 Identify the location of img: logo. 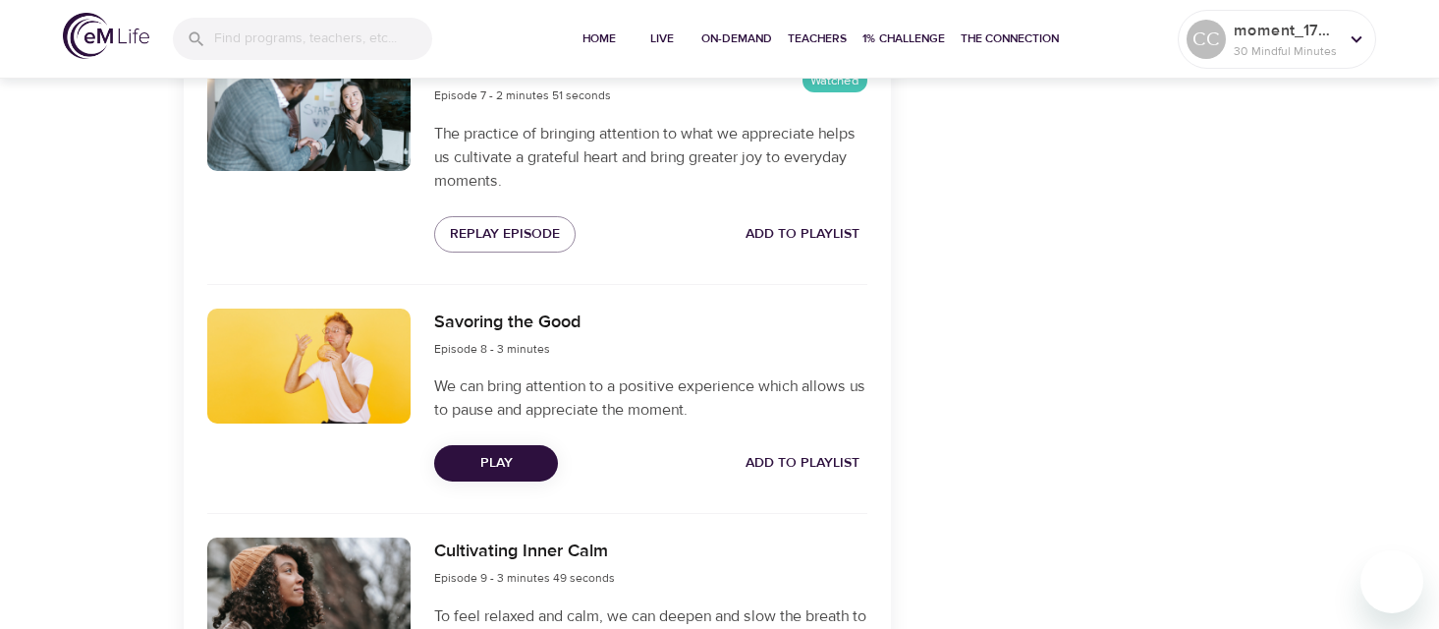
(106, 35).